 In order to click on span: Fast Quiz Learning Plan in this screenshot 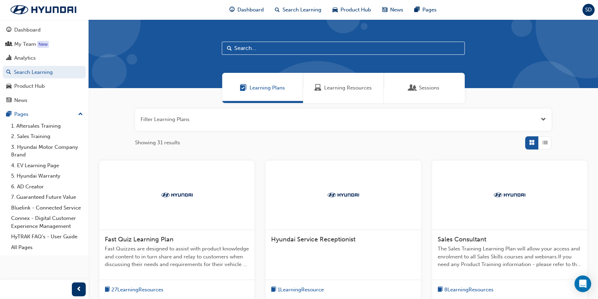, I will do `click(139, 239)`.